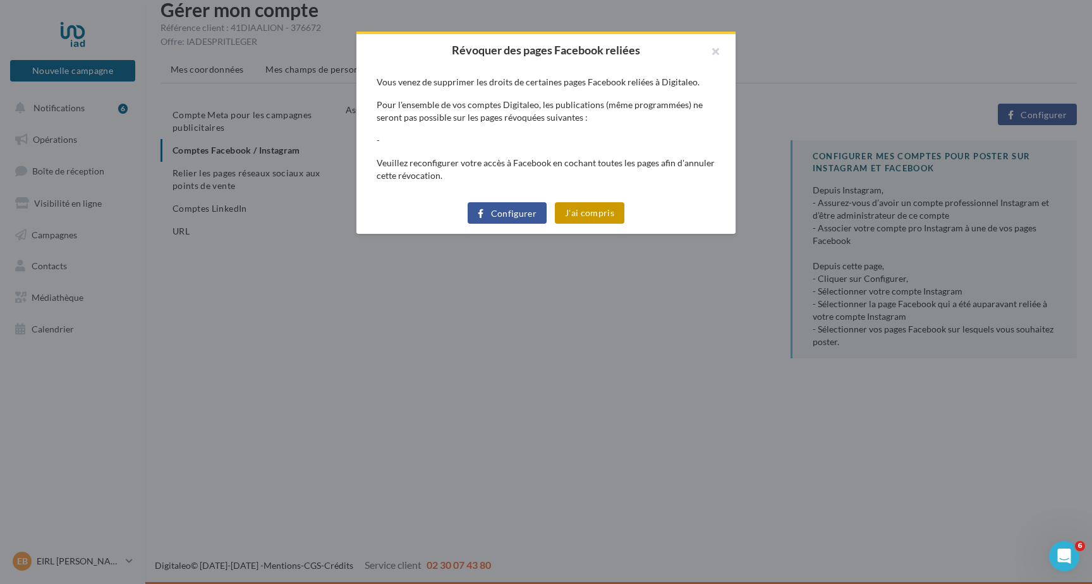  Describe the element at coordinates (1080, 546) in the screenshot. I see `span: 6` at that location.